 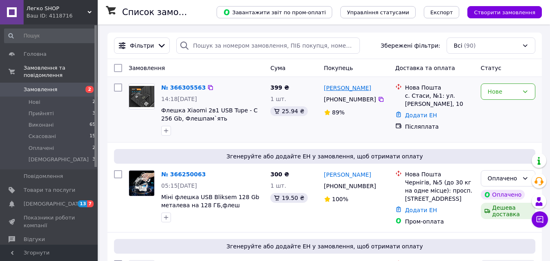 What do you see at coordinates (504, 12) in the screenshot?
I see `span: Створити замовлення` at bounding box center [504, 12].